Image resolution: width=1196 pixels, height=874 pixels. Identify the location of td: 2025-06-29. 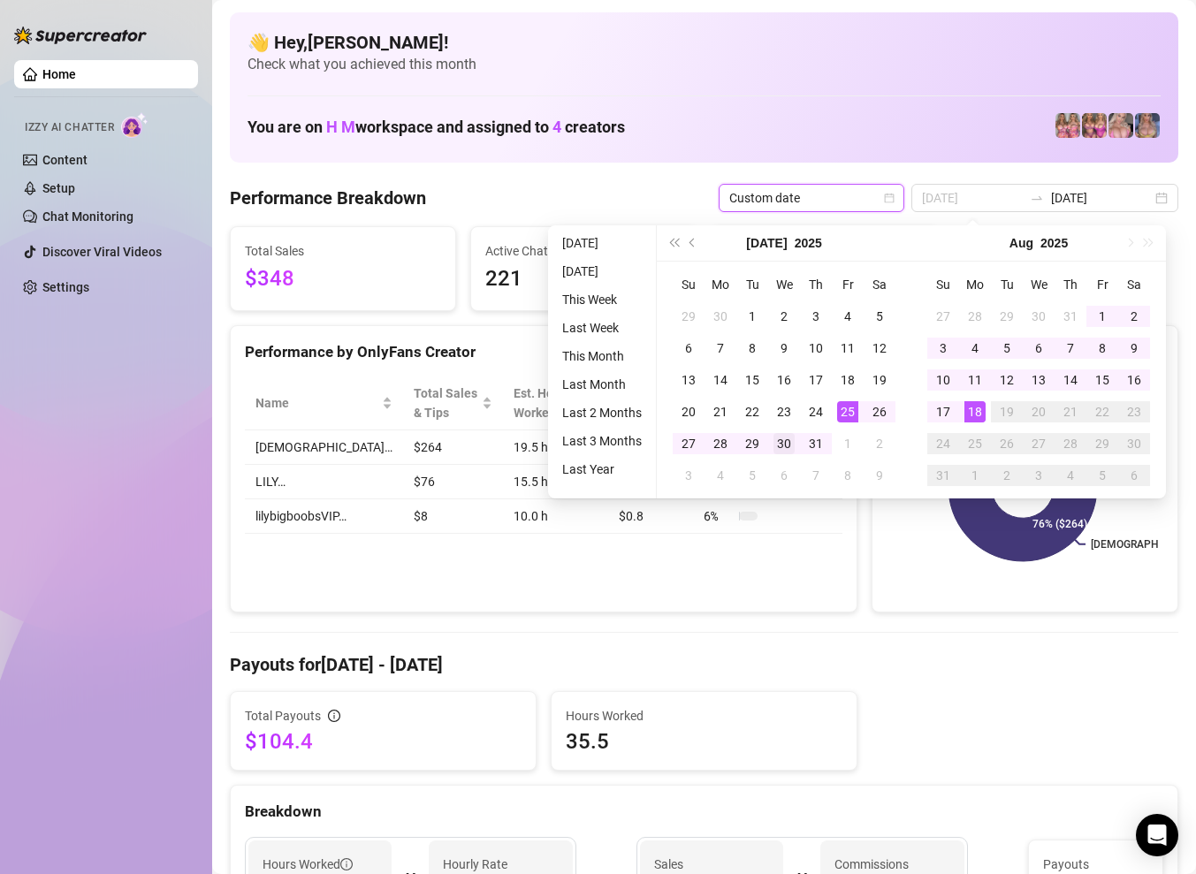
(689, 317).